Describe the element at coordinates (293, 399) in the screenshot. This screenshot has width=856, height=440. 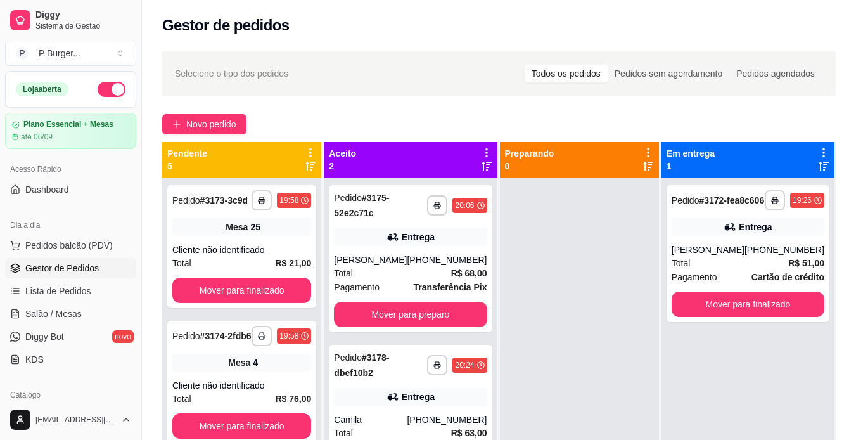
I see `strong: R$ 76,00` at that location.